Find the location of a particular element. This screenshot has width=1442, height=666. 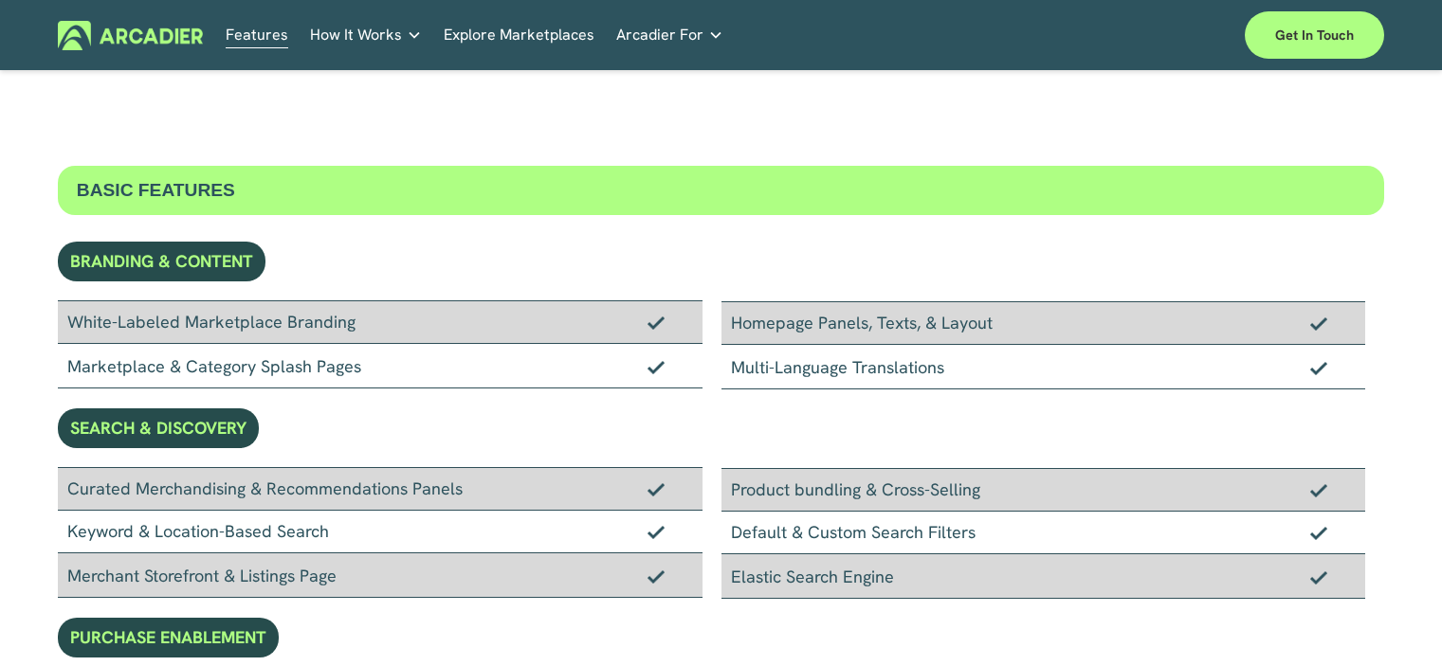

div: Product bundling & Cross-Selling is located at coordinates (1044, 490).